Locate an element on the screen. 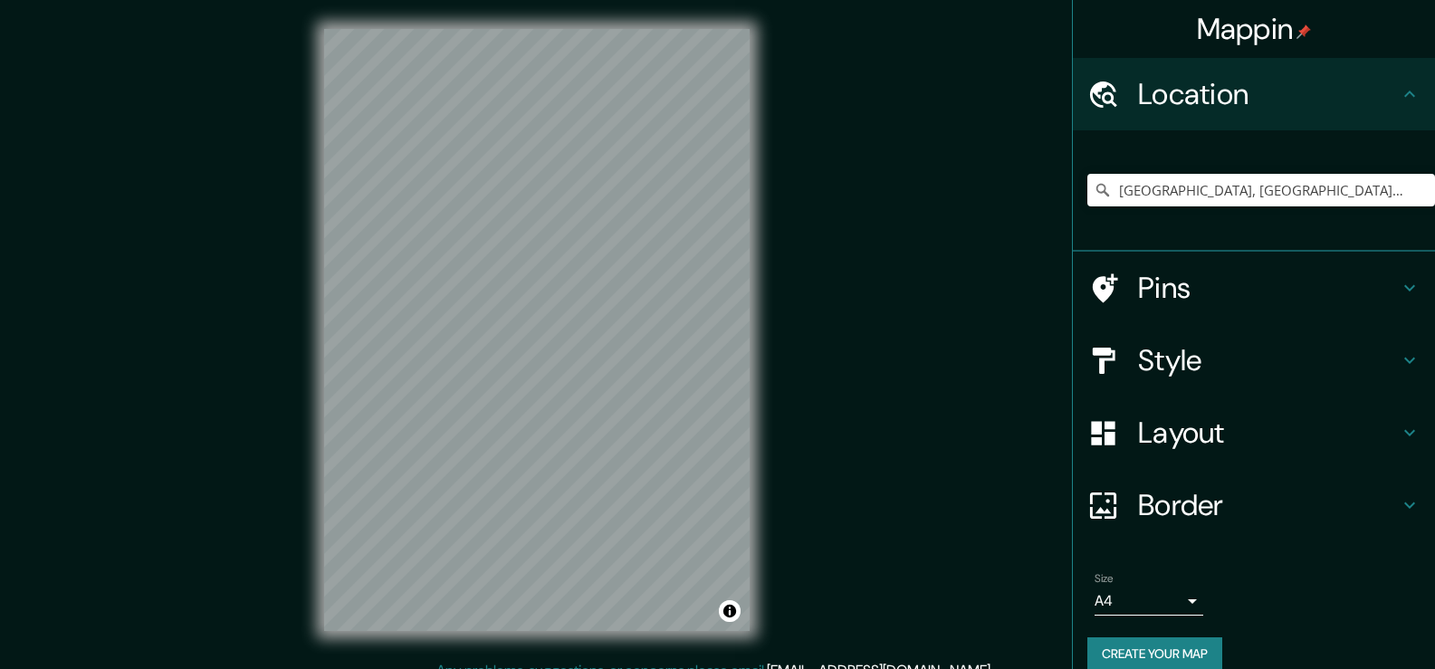 This screenshot has width=1435, height=669. div: A4 is located at coordinates (1149, 601).